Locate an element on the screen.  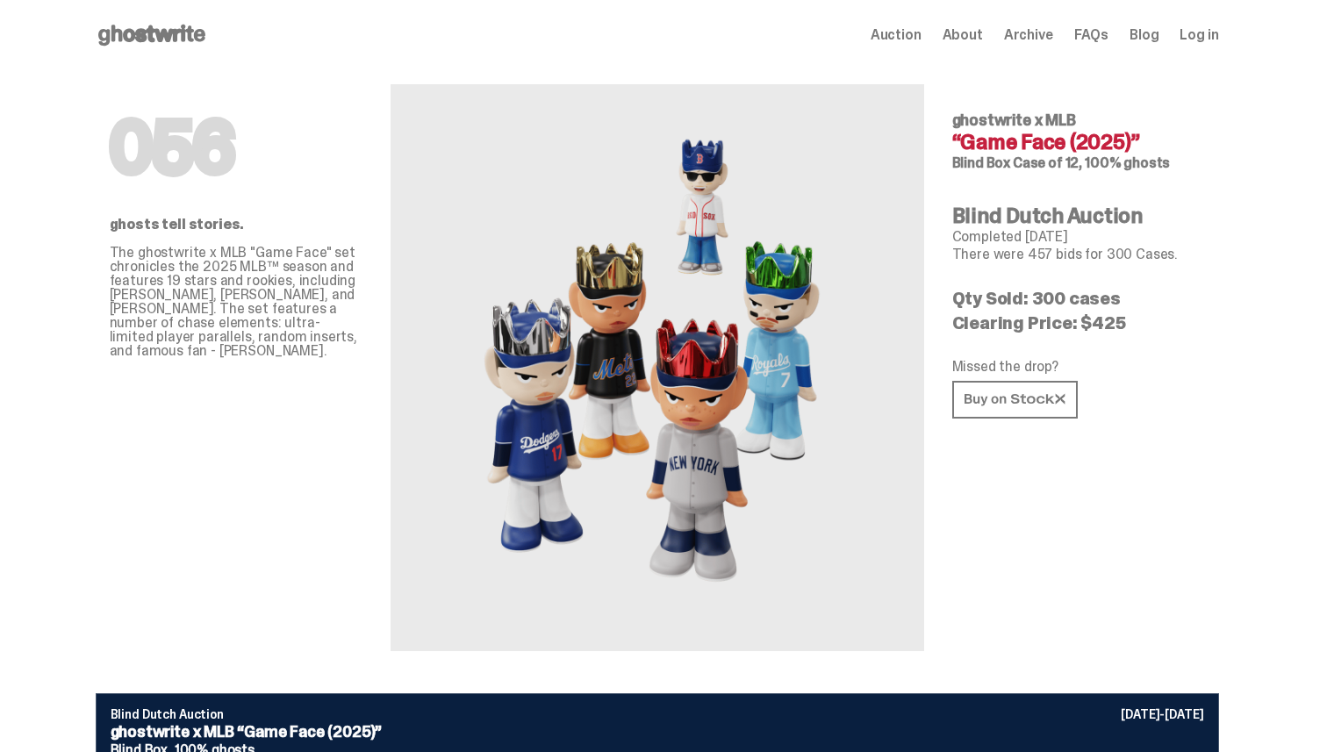
h4: Blind Dutch Auction is located at coordinates (1078, 216).